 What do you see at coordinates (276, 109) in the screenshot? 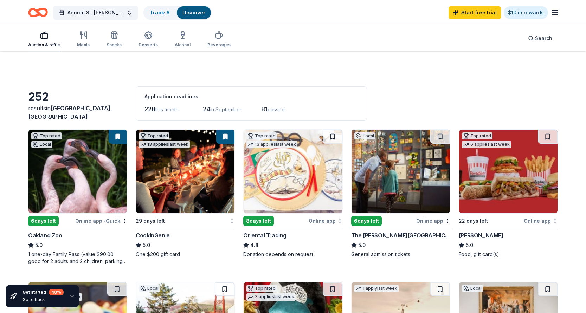
I see `span: passed` at bounding box center [276, 109].